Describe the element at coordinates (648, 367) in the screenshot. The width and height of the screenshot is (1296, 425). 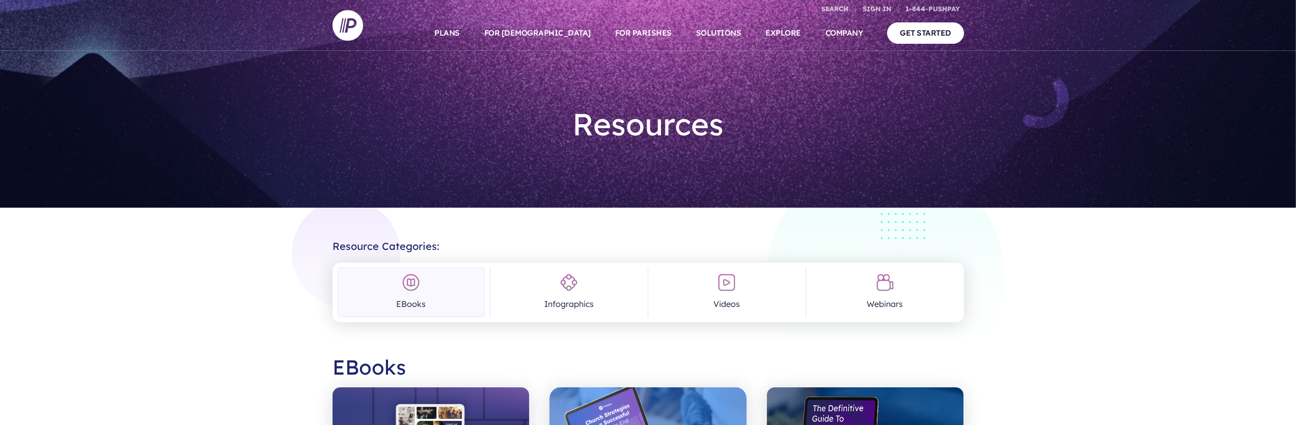
I see `h2: EBooks` at that location.